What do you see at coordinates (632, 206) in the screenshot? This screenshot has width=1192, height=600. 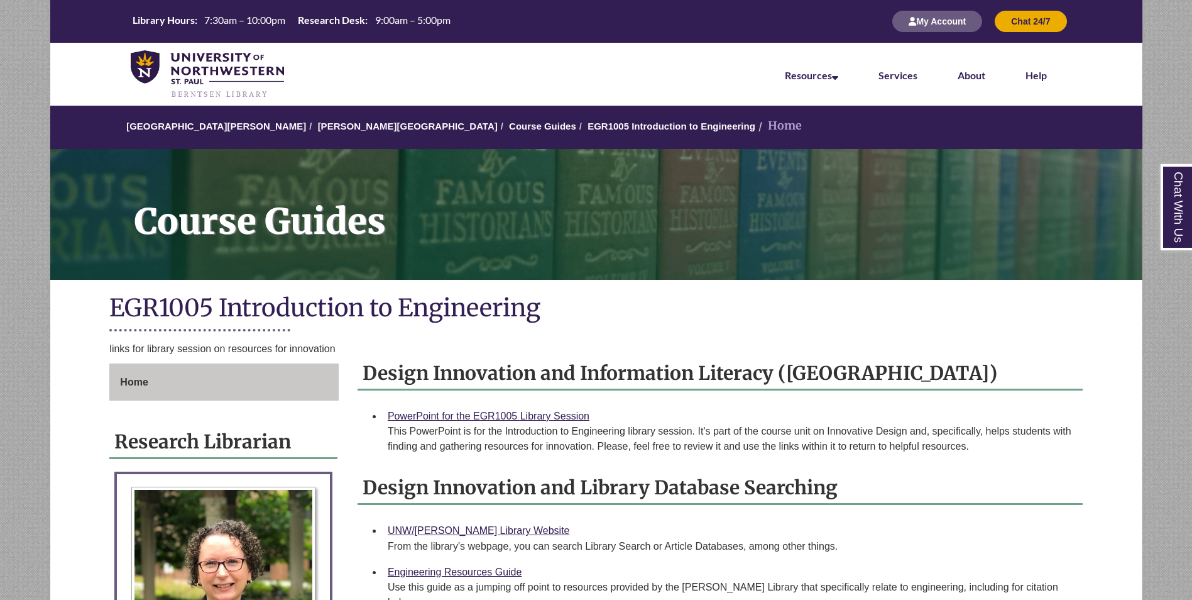 I see `h1: Course Guides` at bounding box center [632, 206].